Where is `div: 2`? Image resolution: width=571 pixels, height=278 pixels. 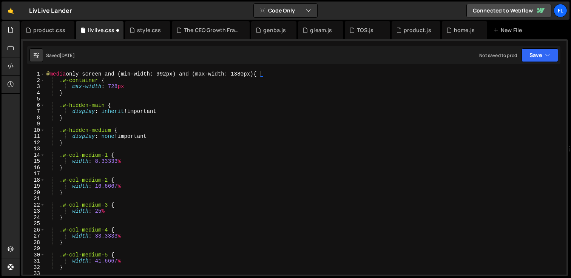
div: 2 is located at coordinates (34, 80).